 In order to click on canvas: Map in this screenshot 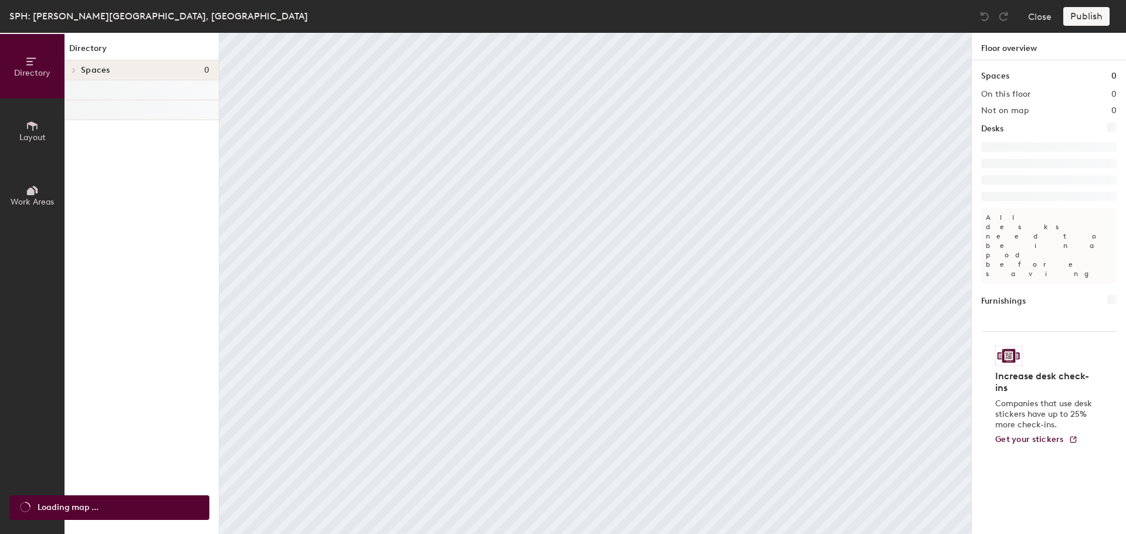, I will do `click(596, 283)`.